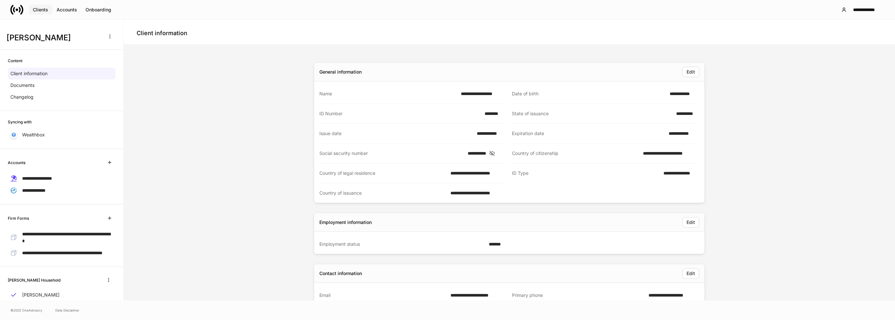 Image resolution: width=895 pixels, height=320 pixels. Describe the element at coordinates (18, 218) in the screenshot. I see `h6: Firm Forms` at that location.